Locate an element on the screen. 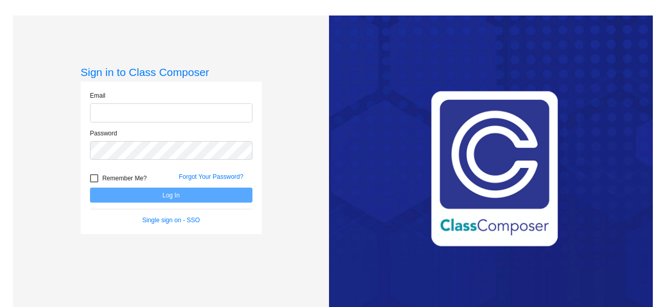 This screenshot has height=307, width=658. button: Log In is located at coordinates (171, 195).